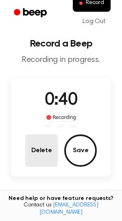 The width and height of the screenshot is (122, 221). I want to click on button: Delete Audio Record, so click(41, 151).